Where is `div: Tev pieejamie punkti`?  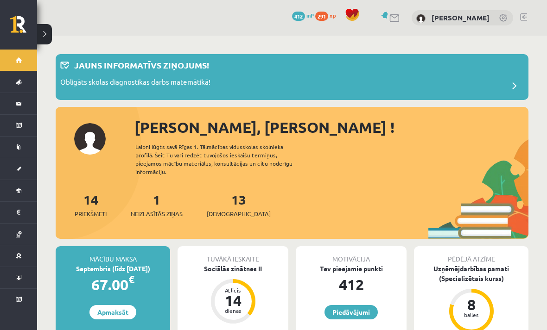 div: Tev pieejamie punkti is located at coordinates (351, 269).